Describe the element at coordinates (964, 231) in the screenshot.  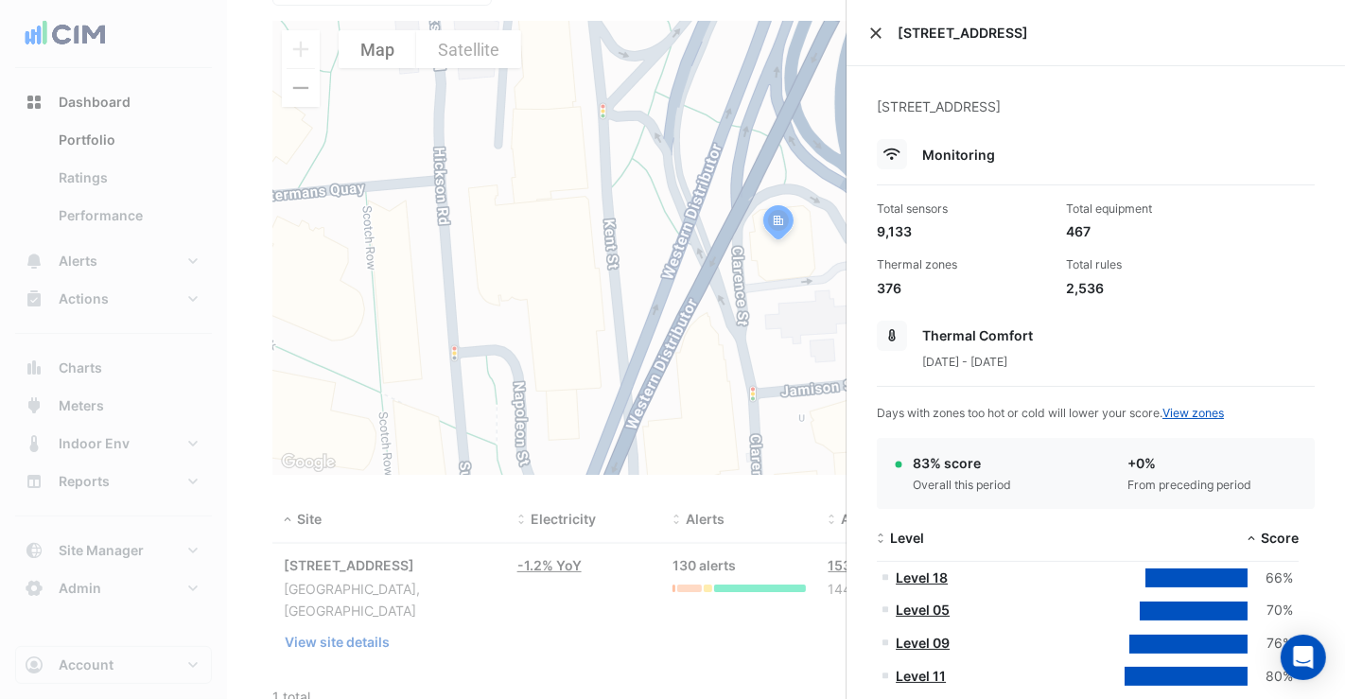
I see `div: 9,133` at that location.